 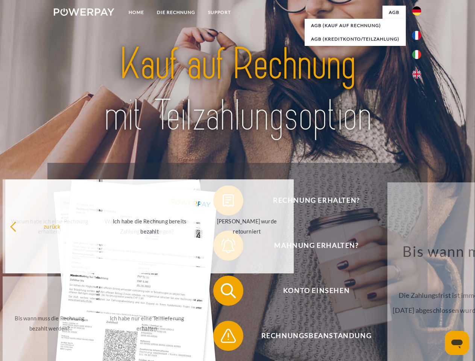 What do you see at coordinates (311, 245) in the screenshot?
I see `a: Mahnung erhalten?` at bounding box center [311, 245].